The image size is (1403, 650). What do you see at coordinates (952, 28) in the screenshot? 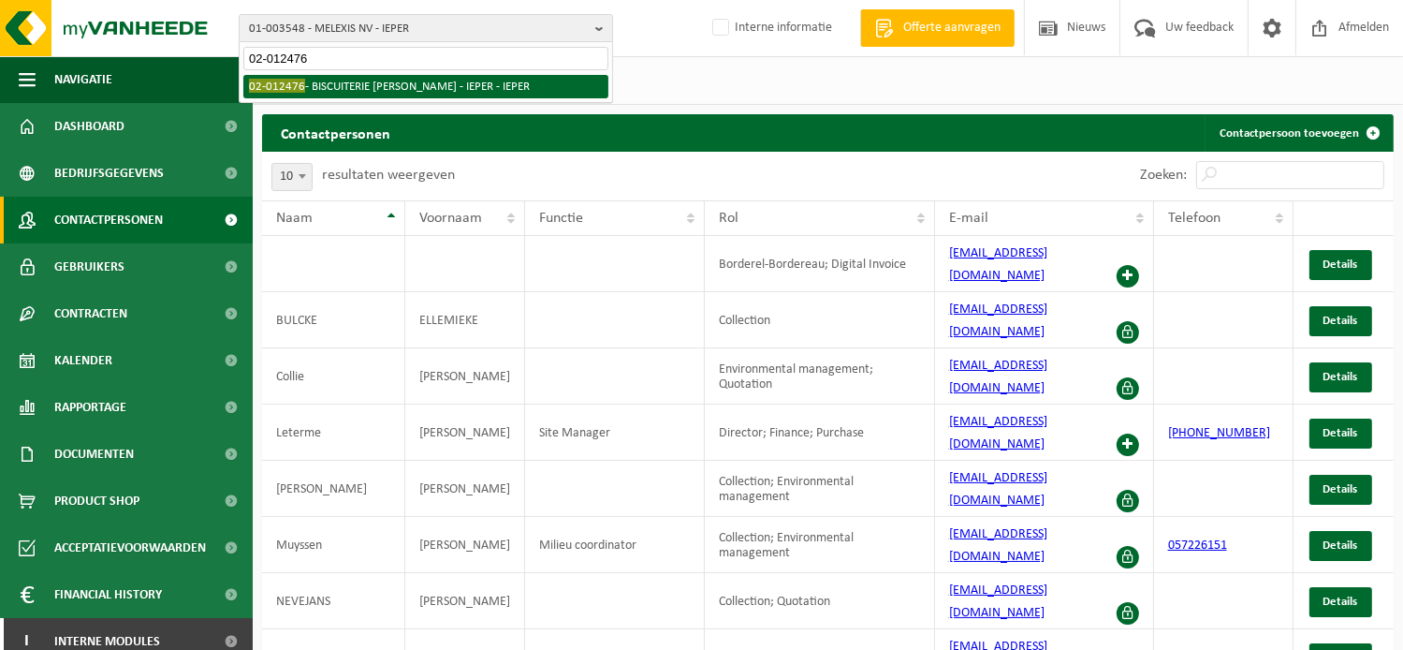
I see `span: Offerte aanvragen` at bounding box center [952, 28].